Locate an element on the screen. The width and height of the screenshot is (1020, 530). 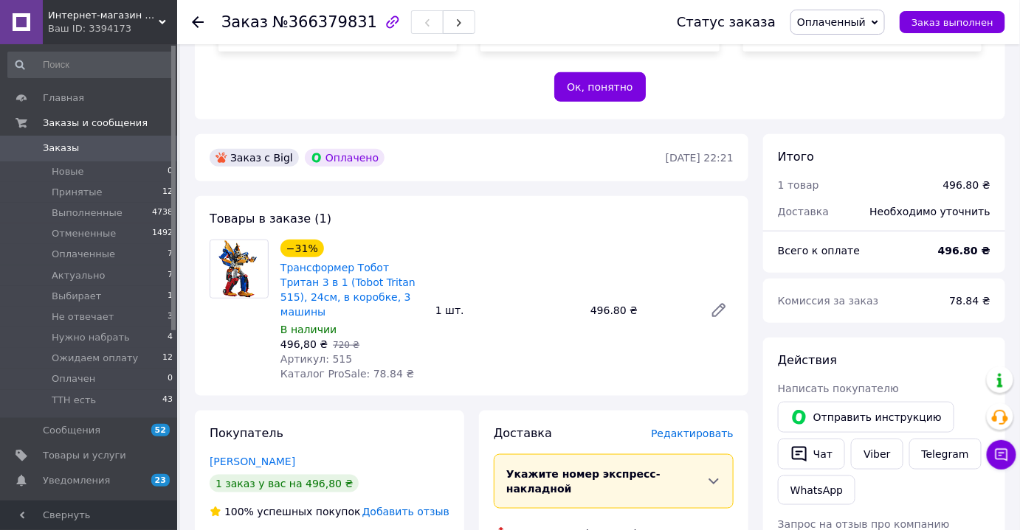
a: Telegram is located at coordinates (945, 454).